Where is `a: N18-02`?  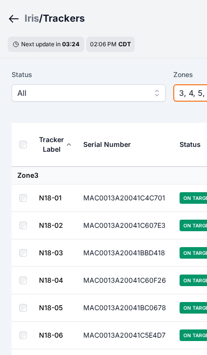 a: N18-02 is located at coordinates (51, 225).